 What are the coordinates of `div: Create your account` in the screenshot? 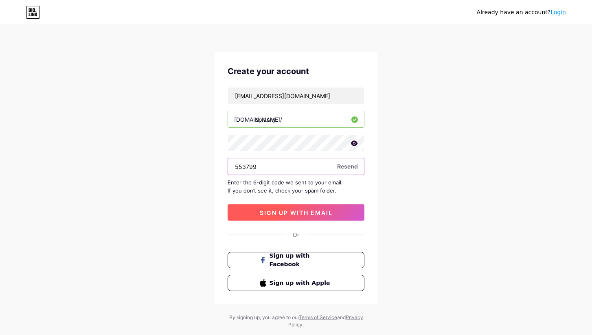 It's located at (296, 71).